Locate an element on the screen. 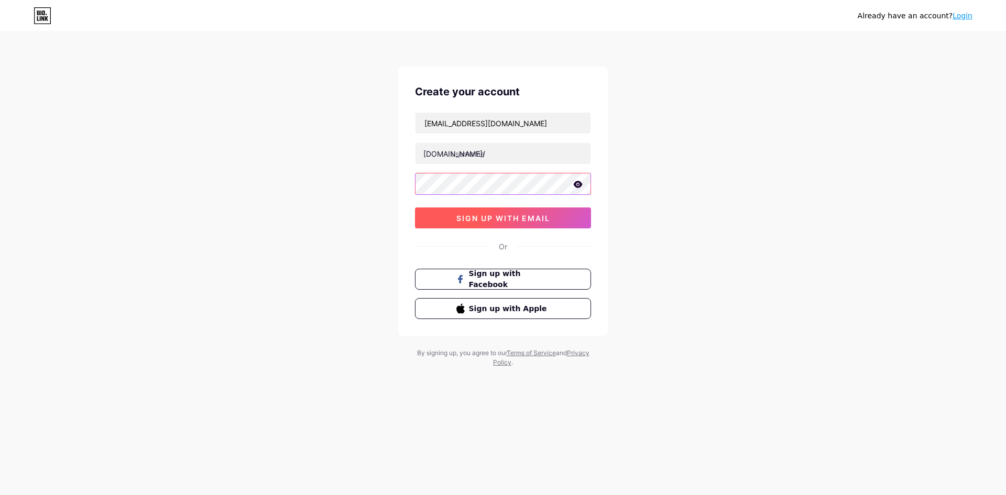 The image size is (1006, 495). span: Sign up with Facebook is located at coordinates (509, 279).